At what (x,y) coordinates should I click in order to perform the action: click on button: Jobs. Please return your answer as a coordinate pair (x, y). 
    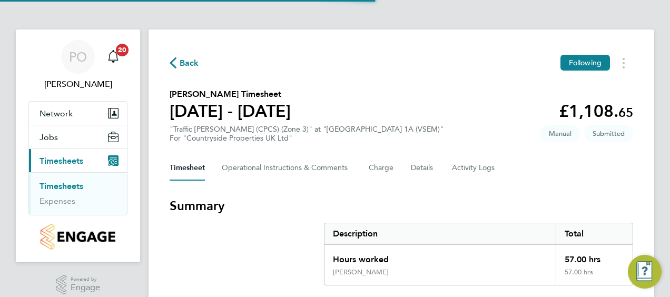
    Looking at the image, I should click on (78, 137).